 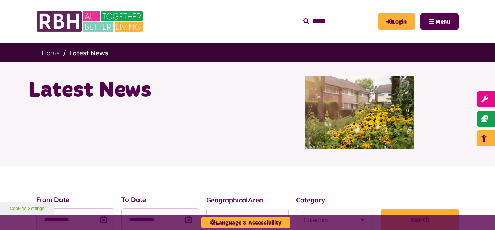 What do you see at coordinates (51, 53) in the screenshot?
I see `a: Home` at bounding box center [51, 53].